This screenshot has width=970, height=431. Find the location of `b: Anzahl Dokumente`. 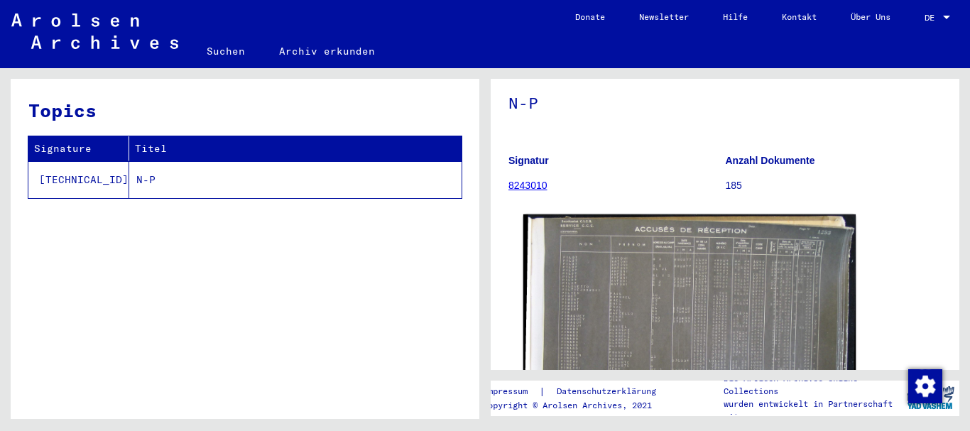

b: Anzahl Dokumente is located at coordinates (770, 160).